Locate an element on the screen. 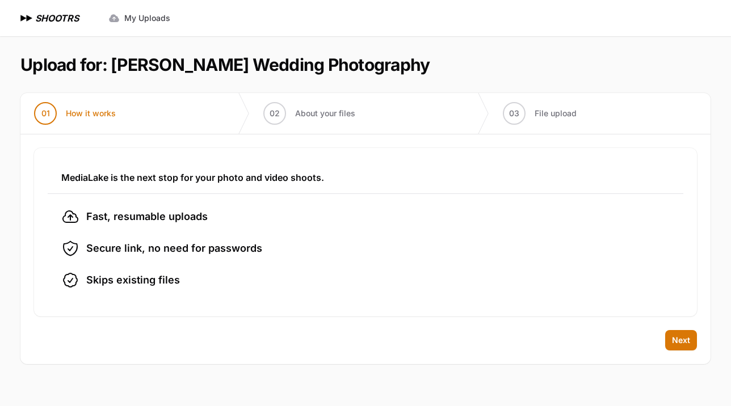 This screenshot has height=406, width=731. span: 02 is located at coordinates (275, 114).